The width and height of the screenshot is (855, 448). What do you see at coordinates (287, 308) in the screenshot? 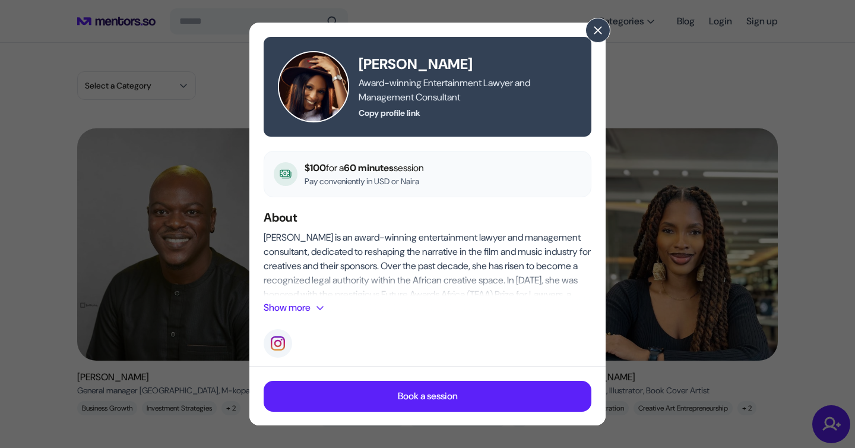
I see `p: Show more` at bounding box center [287, 308].